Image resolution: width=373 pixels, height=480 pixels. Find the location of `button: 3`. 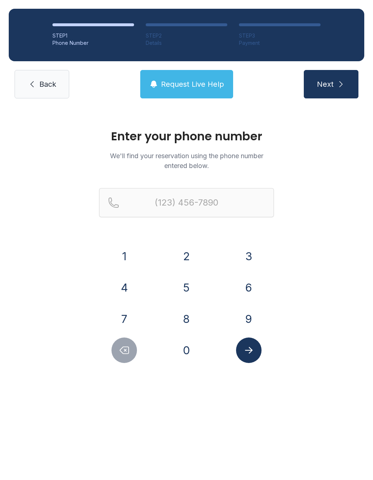

button: 3 is located at coordinates (249, 256).